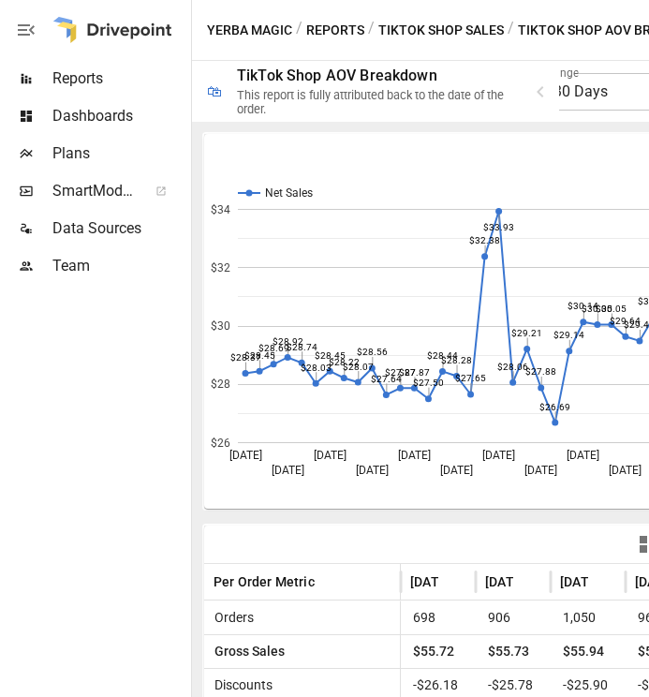 The height and width of the screenshot is (697, 649). I want to click on text: $28.07, so click(358, 366).